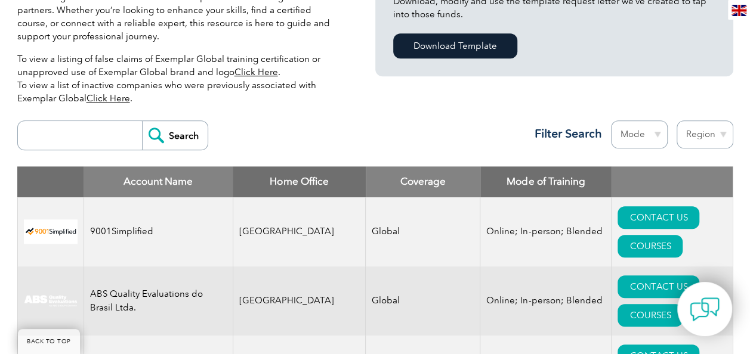 The image size is (750, 354). Describe the element at coordinates (704, 310) in the screenshot. I see `img: contact-chat.png` at that location.